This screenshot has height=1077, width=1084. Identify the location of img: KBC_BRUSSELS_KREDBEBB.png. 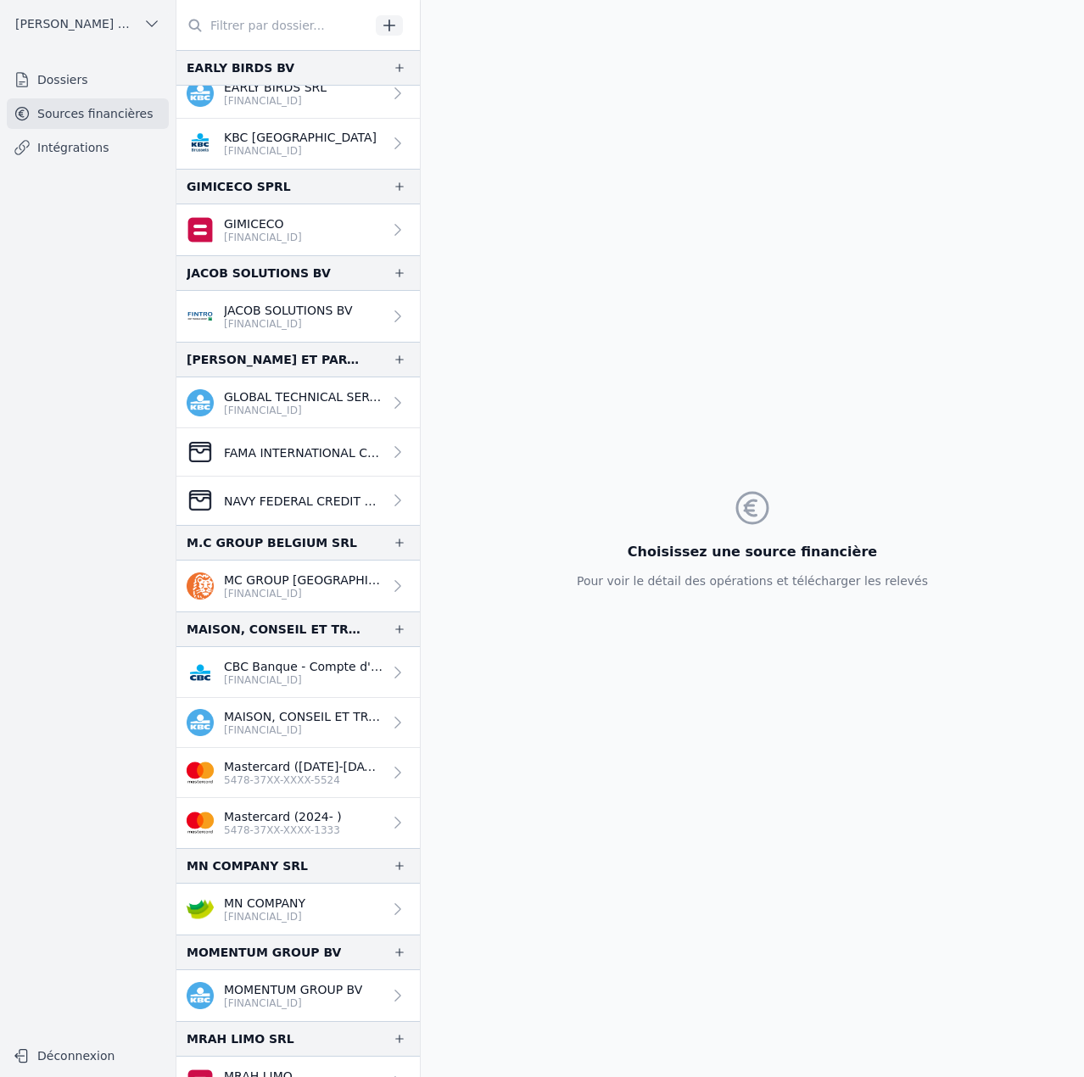
(200, 143).